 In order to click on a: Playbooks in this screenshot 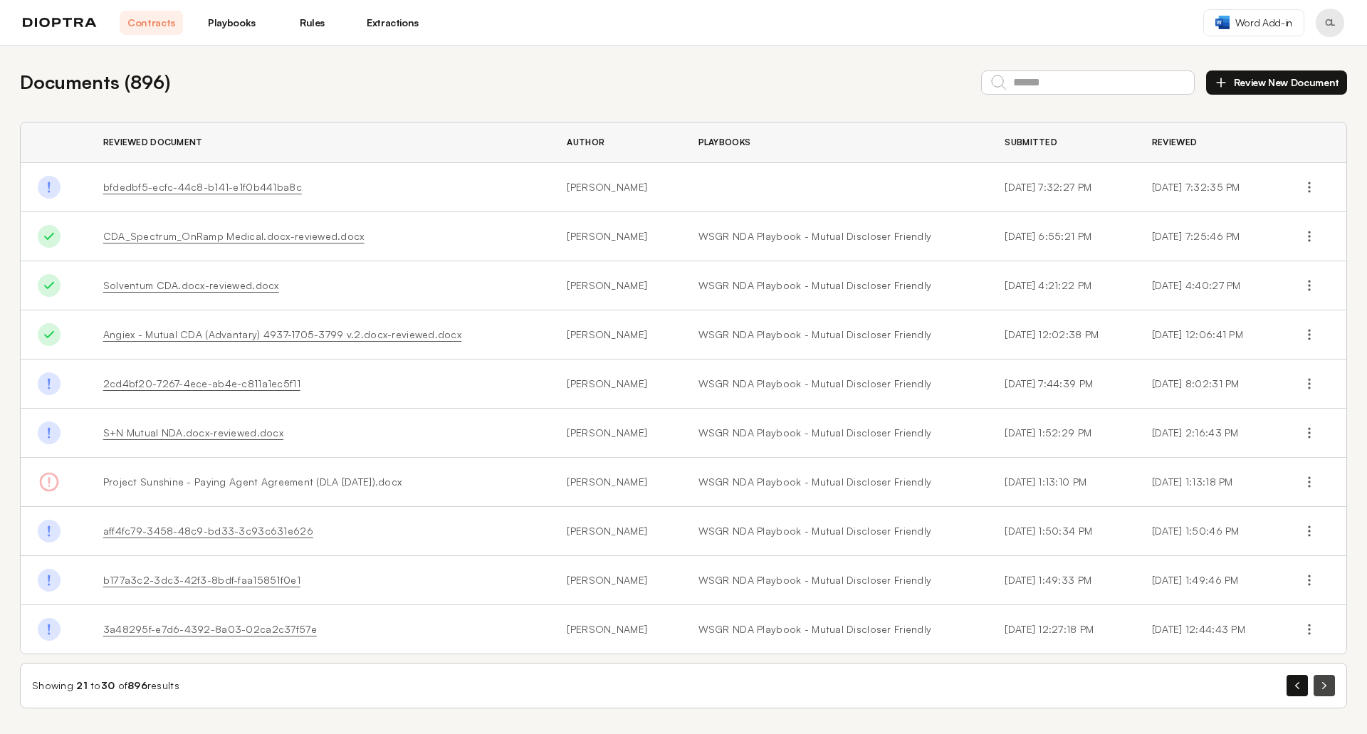, I will do `click(231, 23)`.